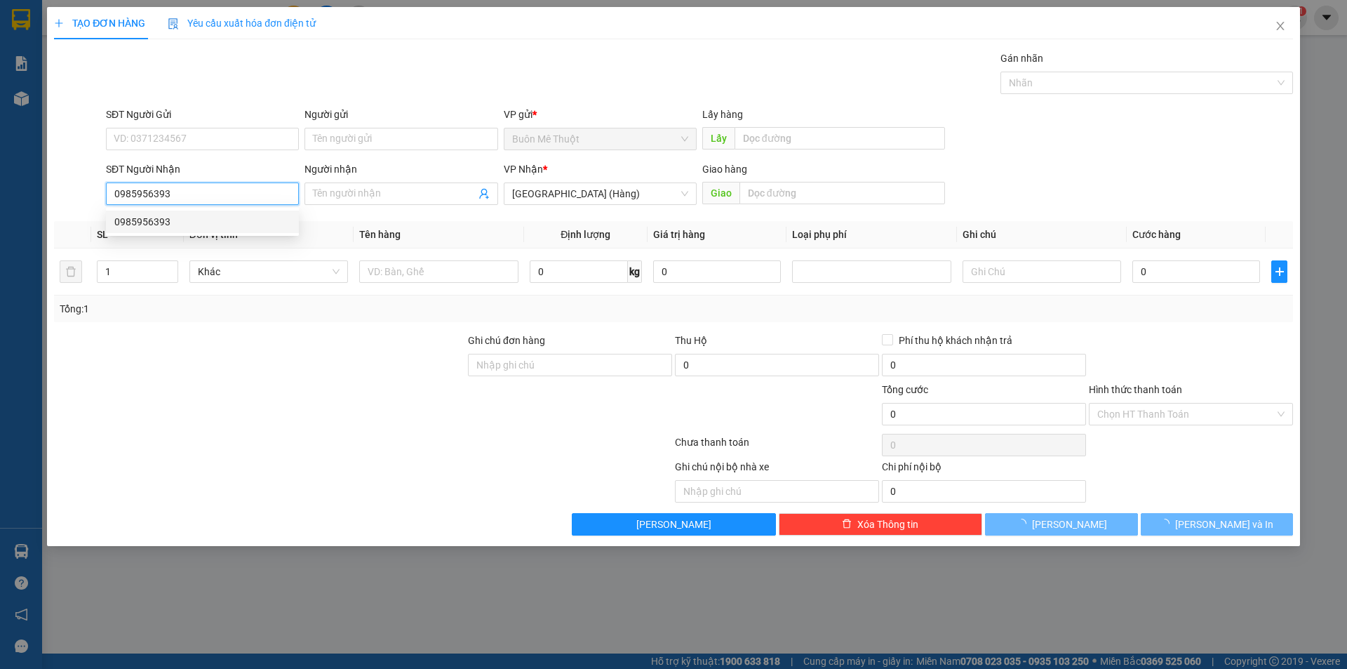 This screenshot has width=1347, height=669. Describe the element at coordinates (691, 340) in the screenshot. I see `span: Thu Hộ` at that location.